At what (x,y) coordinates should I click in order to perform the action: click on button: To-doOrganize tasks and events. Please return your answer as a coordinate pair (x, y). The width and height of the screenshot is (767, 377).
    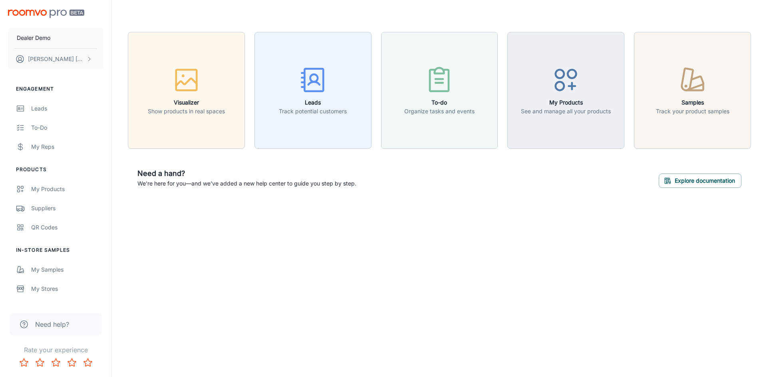
    Looking at the image, I should click on (439, 90).